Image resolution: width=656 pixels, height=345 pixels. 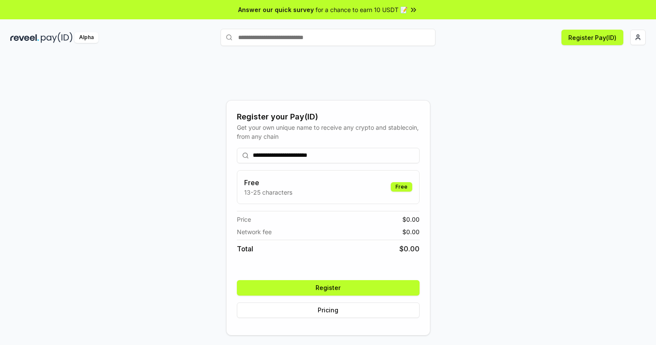 What do you see at coordinates (25, 37) in the screenshot?
I see `img: reveel_dark` at bounding box center [25, 37].